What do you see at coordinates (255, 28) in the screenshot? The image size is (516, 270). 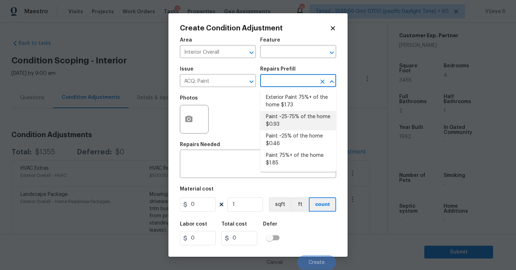 I see `h2: Create Condition Adjustment` at bounding box center [255, 28].